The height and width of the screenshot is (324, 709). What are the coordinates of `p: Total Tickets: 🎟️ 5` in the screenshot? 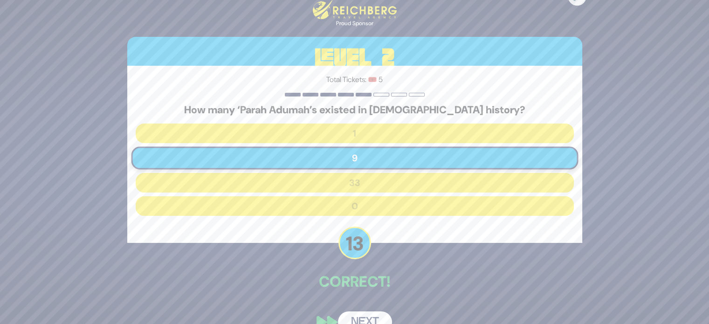 It's located at (355, 80).